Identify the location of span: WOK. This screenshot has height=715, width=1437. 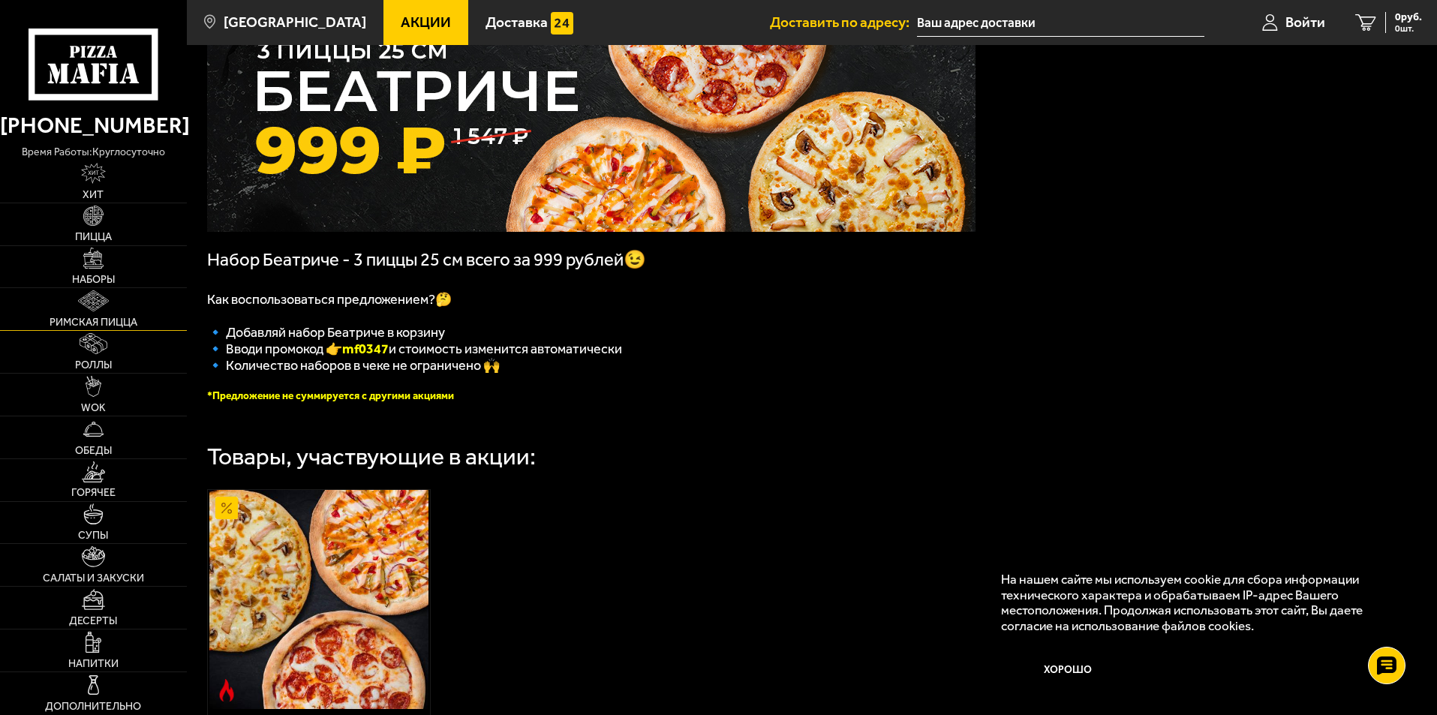
(93, 408).